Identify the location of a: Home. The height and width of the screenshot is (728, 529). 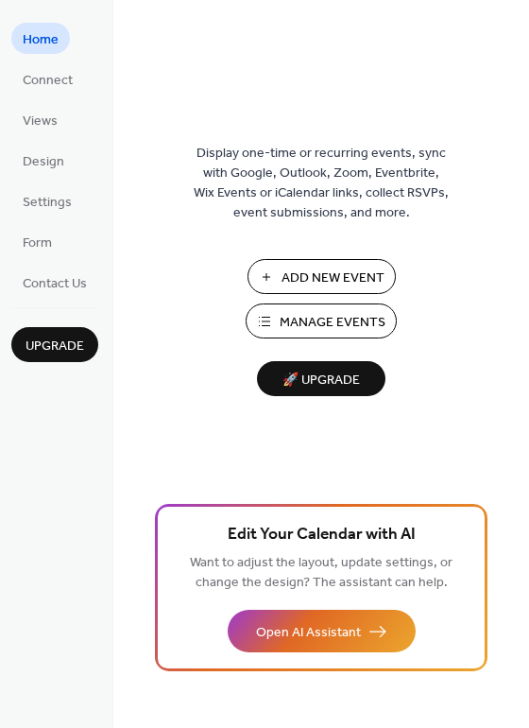
(41, 38).